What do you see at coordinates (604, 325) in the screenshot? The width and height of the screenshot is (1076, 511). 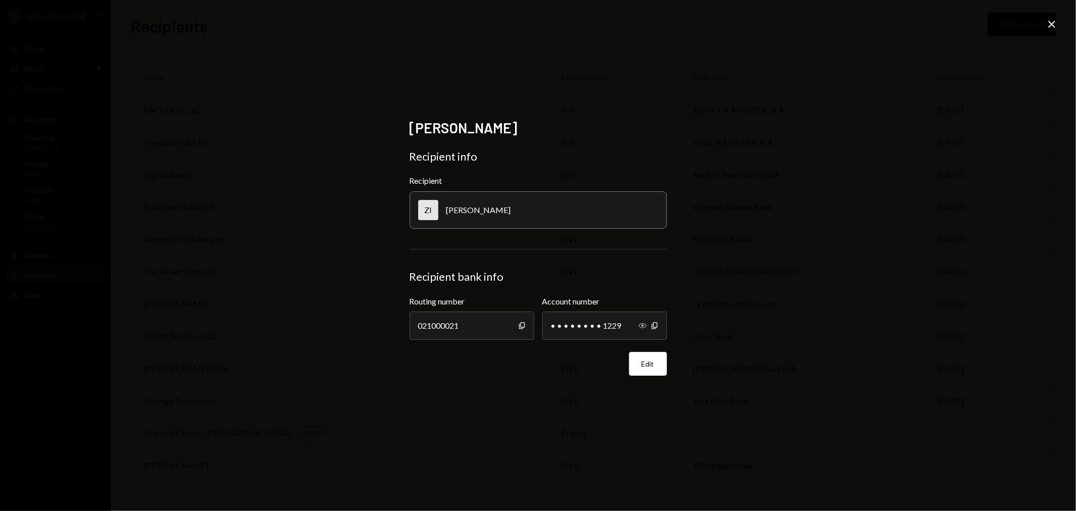 I see `div: • • • • • • • • 1229` at bounding box center [604, 325].